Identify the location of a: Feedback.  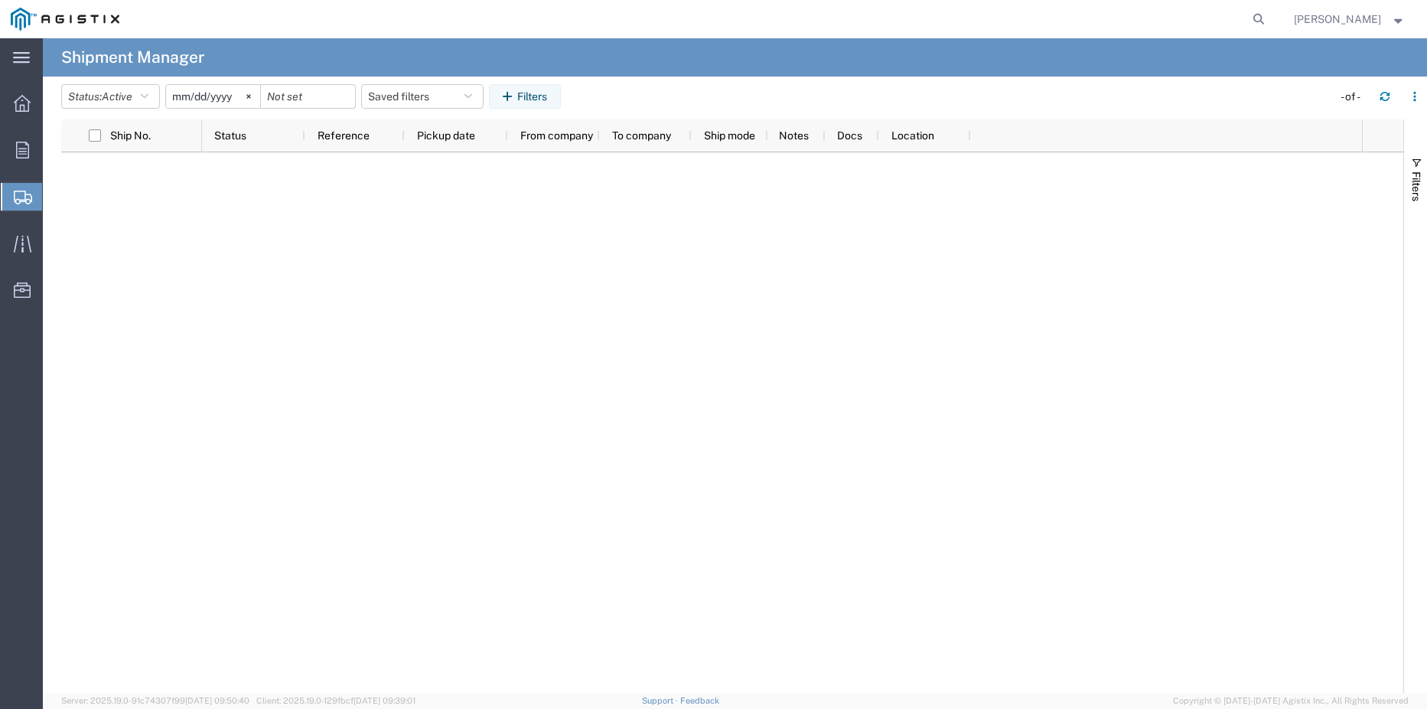
(699, 700).